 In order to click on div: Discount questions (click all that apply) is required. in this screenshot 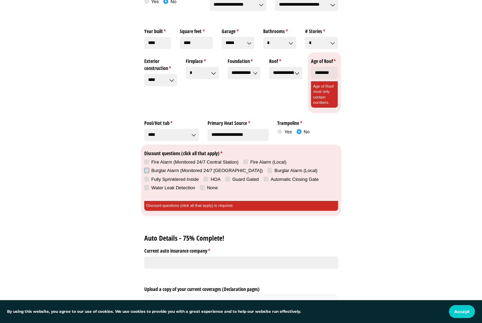, I will do `click(241, 206)`.